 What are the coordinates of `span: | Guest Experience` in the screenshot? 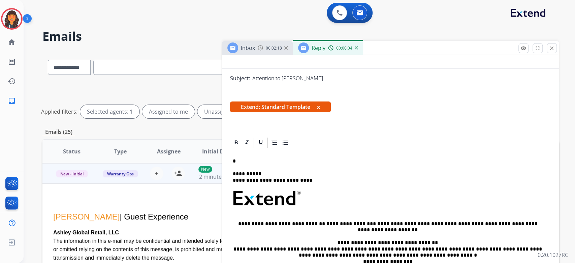 It's located at (154, 216).